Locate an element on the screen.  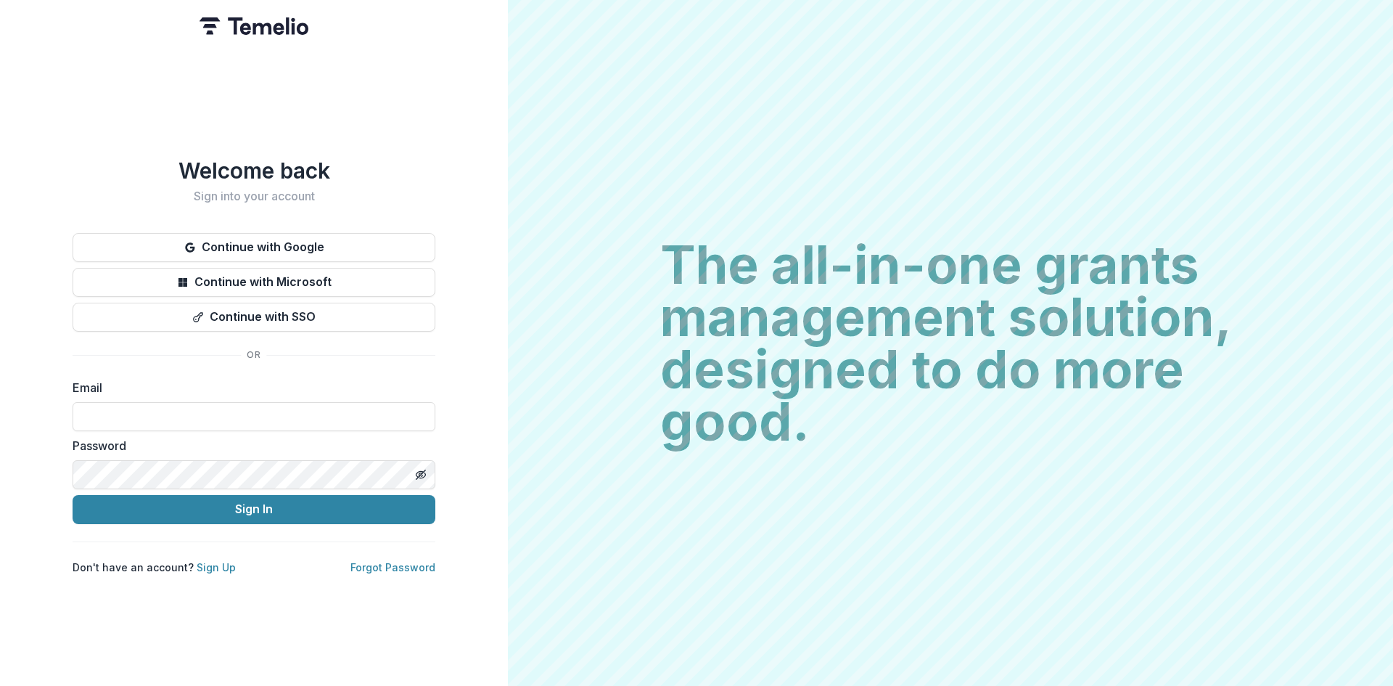
h1: Welcome back is located at coordinates (254, 171).